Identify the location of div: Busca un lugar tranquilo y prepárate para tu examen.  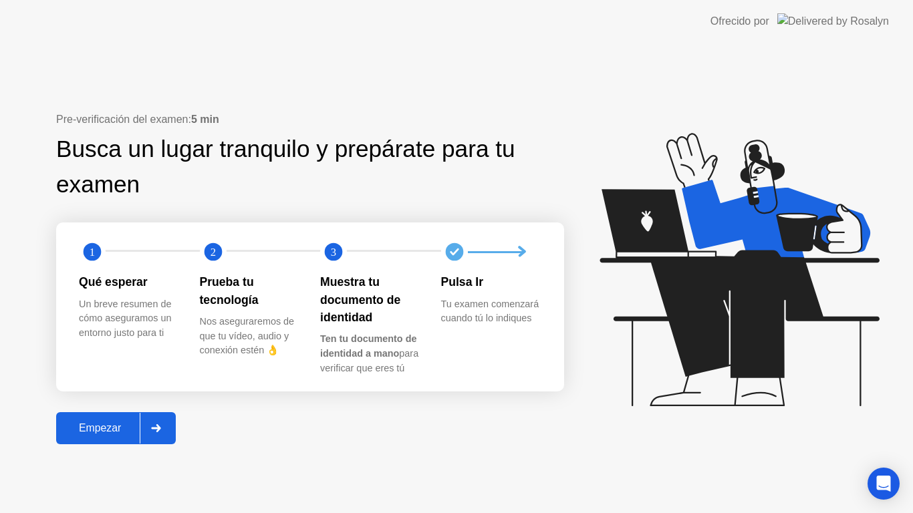
(291, 167).